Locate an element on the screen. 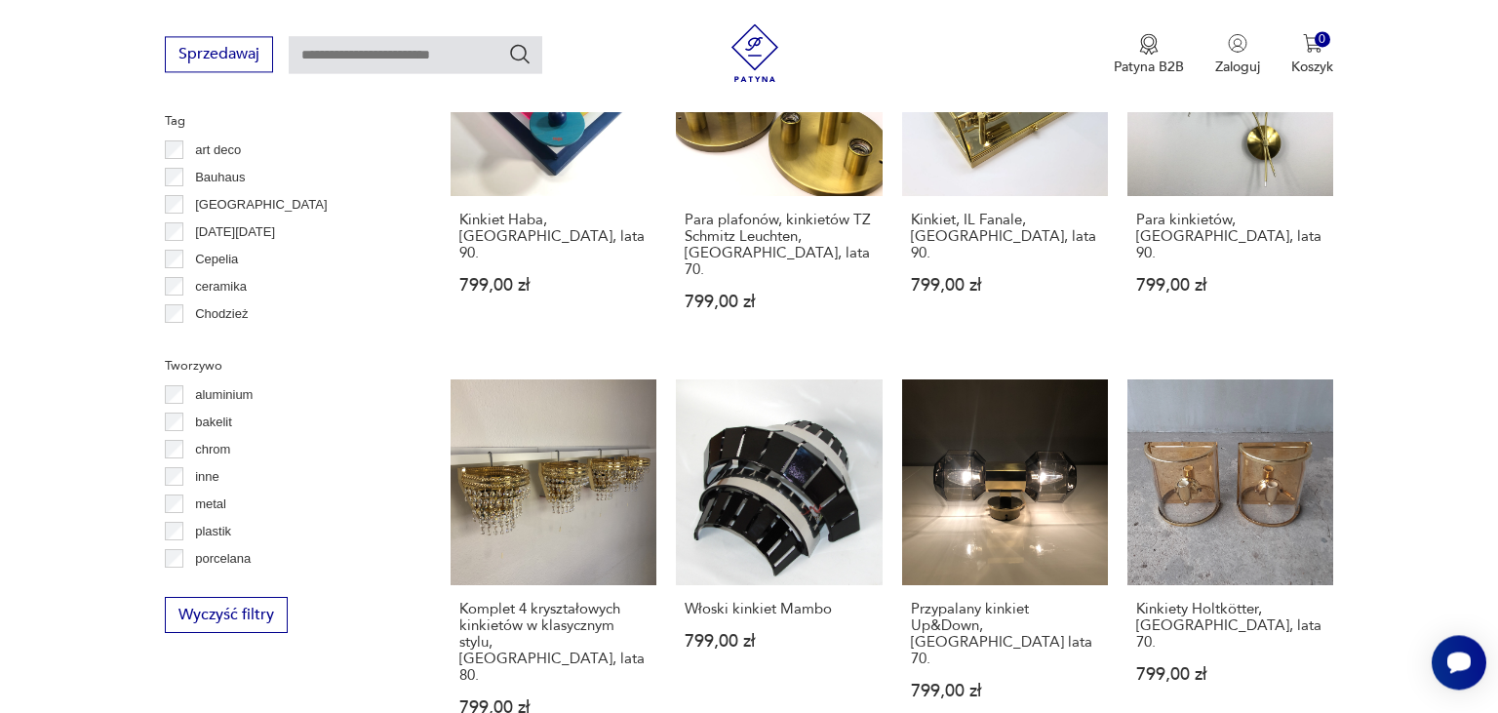 Image resolution: width=1498 pixels, height=713 pixels. p: porcelit is located at coordinates (215, 586).